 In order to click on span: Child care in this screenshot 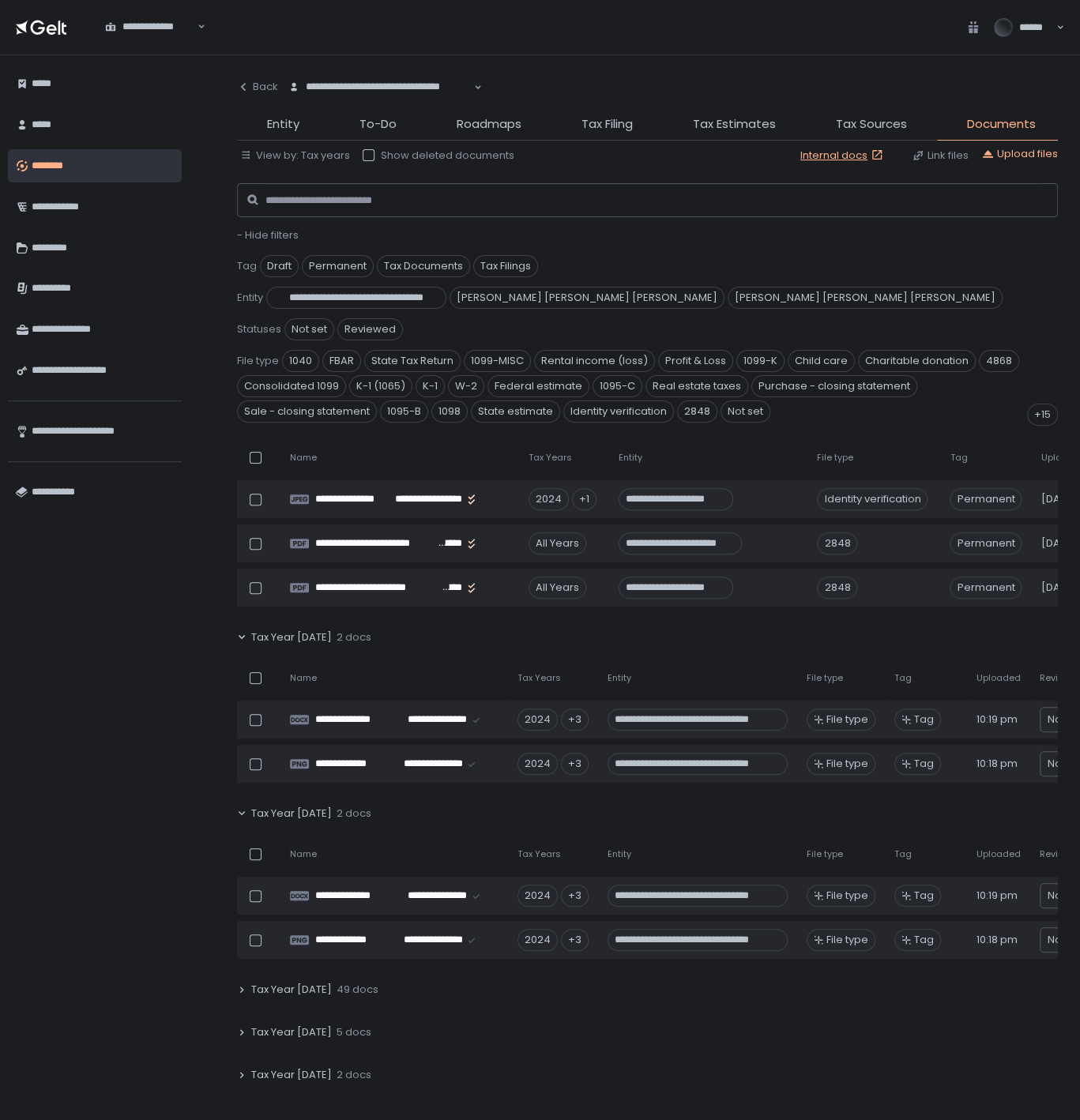, I will do `click(821, 361)`.